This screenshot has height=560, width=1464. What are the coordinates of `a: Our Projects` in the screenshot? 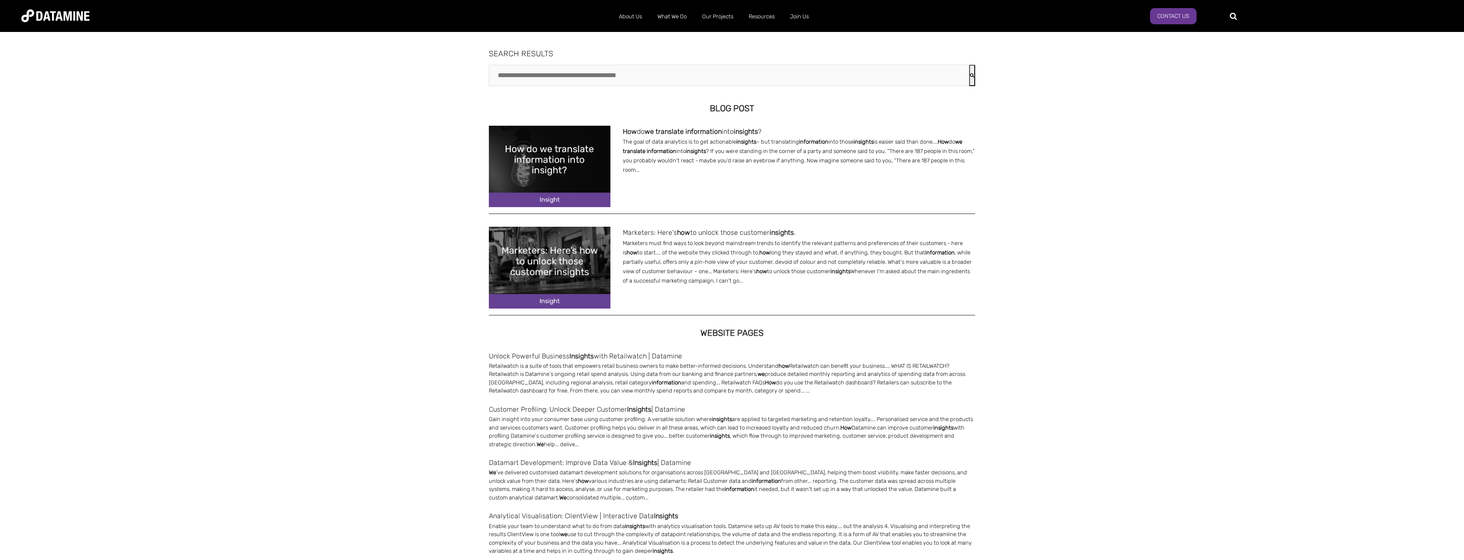 It's located at (717, 17).